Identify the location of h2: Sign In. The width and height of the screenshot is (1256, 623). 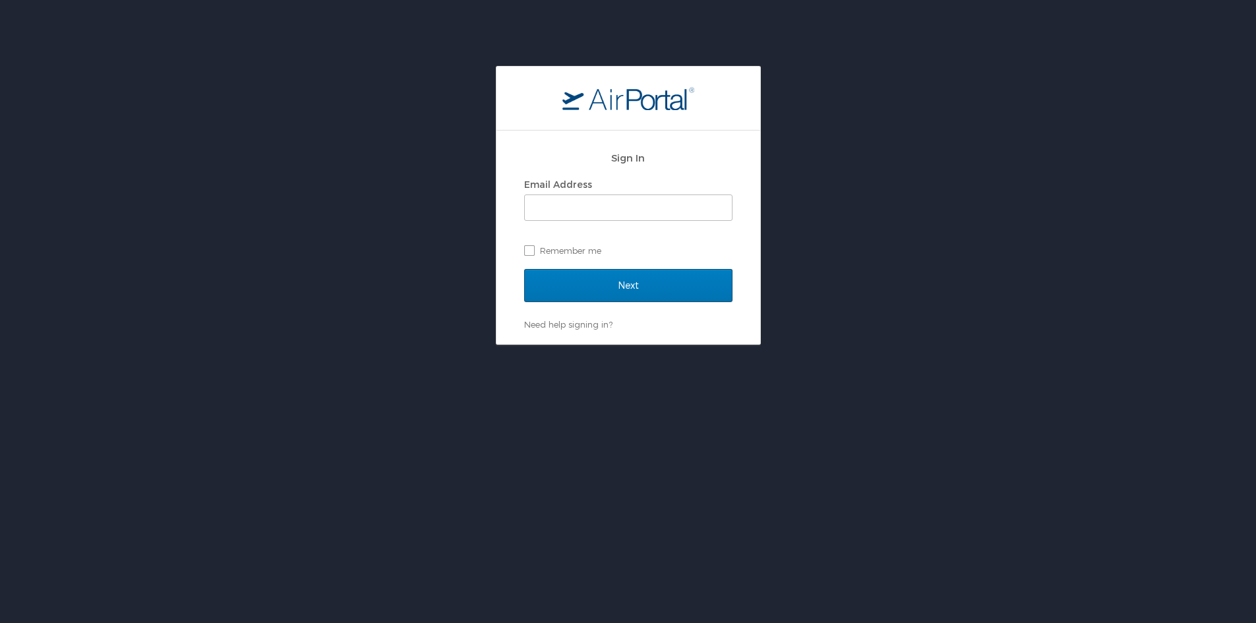
(628, 158).